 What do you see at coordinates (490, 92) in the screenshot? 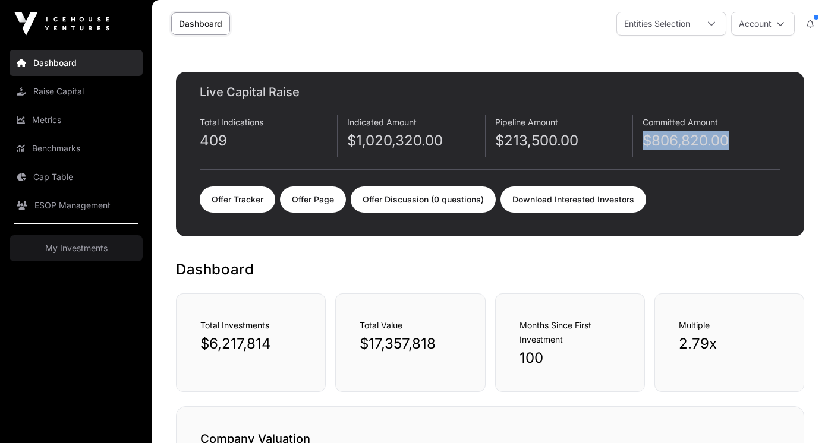
I see `h2: Live Capital Raise` at bounding box center [490, 92].